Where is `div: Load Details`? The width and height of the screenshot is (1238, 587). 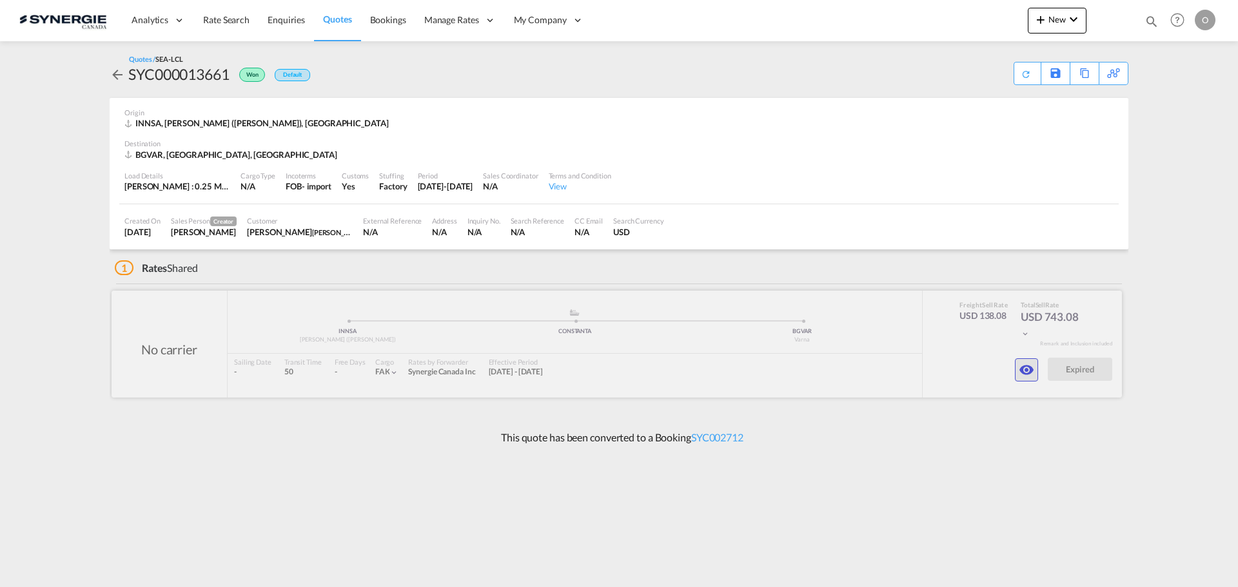 div: Load Details is located at coordinates (177, 175).